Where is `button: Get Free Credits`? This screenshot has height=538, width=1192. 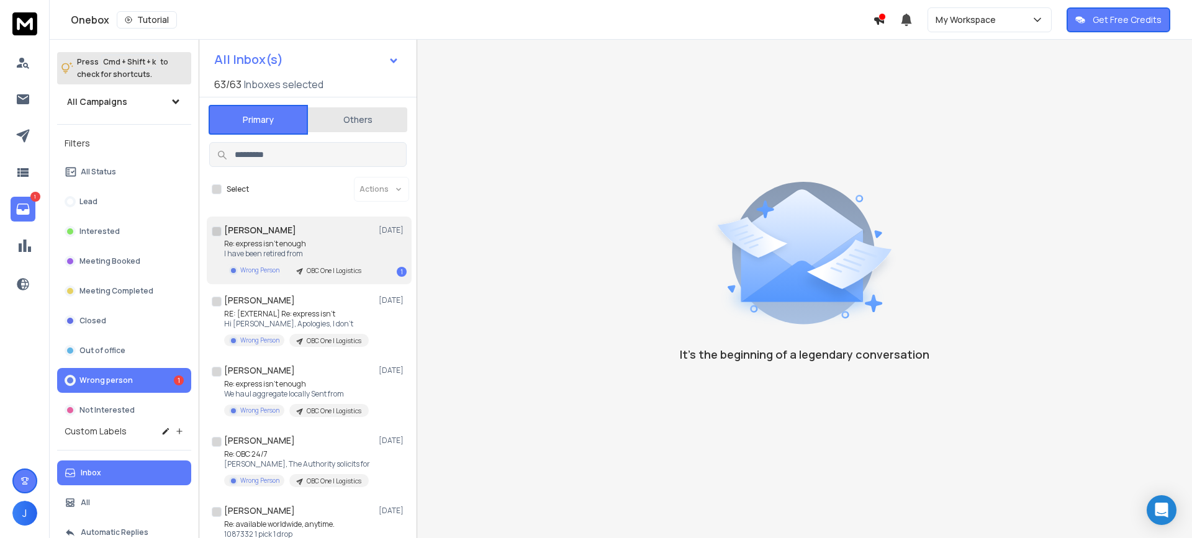 button: Get Free Credits is located at coordinates (1118, 20).